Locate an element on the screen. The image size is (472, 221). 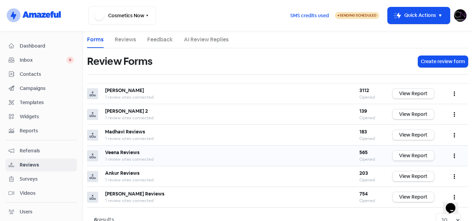
b: 183 is located at coordinates (363, 132).